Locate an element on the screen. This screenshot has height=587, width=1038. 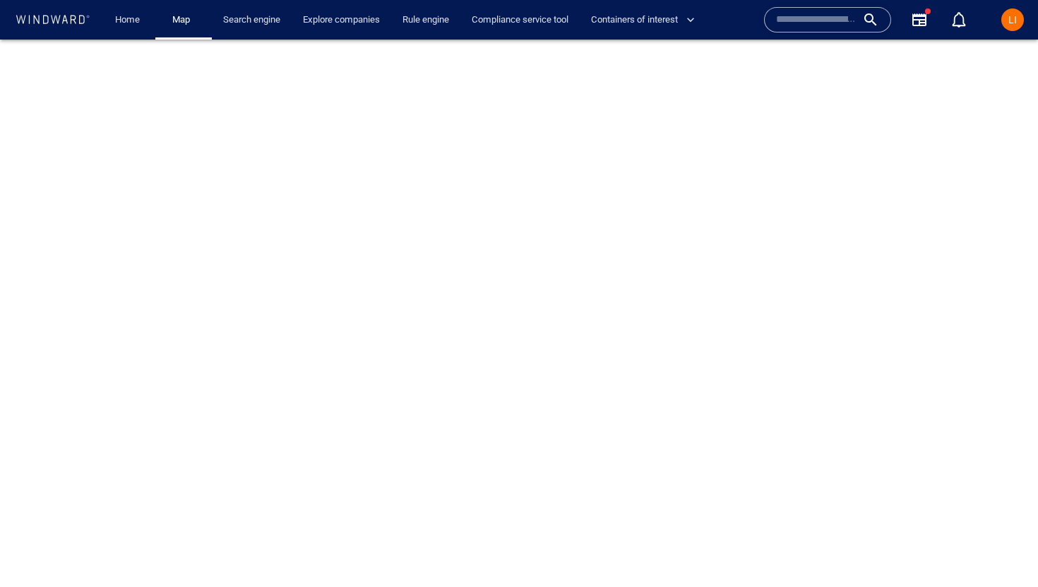
button: Map is located at coordinates (184, 20).